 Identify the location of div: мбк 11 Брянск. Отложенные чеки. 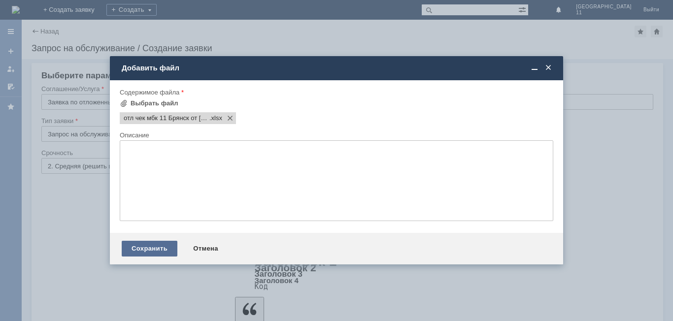
(74, 8).